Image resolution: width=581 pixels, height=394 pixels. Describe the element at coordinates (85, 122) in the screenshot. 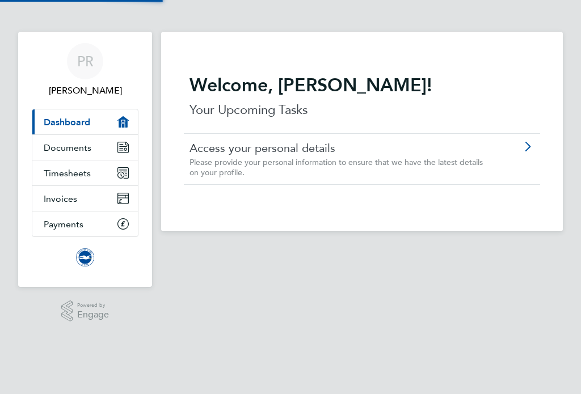

I see `a: Dashboard` at that location.